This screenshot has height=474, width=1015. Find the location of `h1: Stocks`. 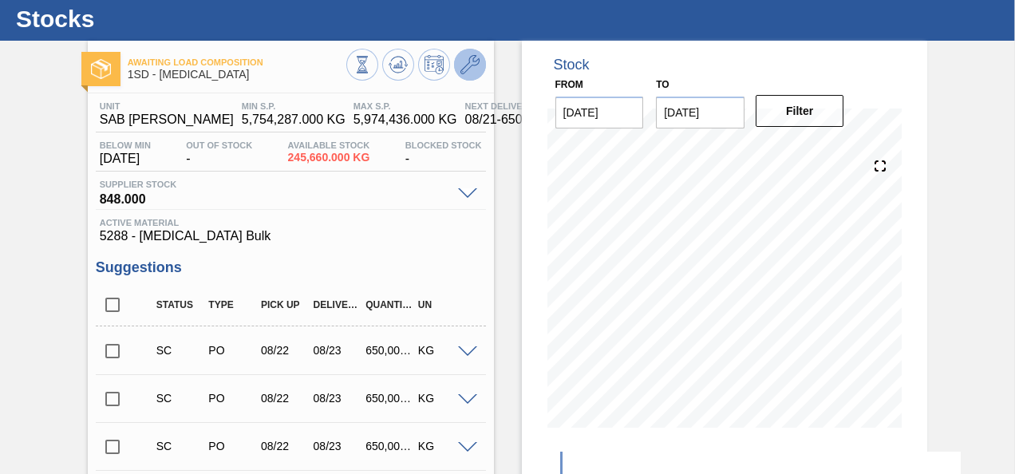

h1: Stocks is located at coordinates (157, 18).